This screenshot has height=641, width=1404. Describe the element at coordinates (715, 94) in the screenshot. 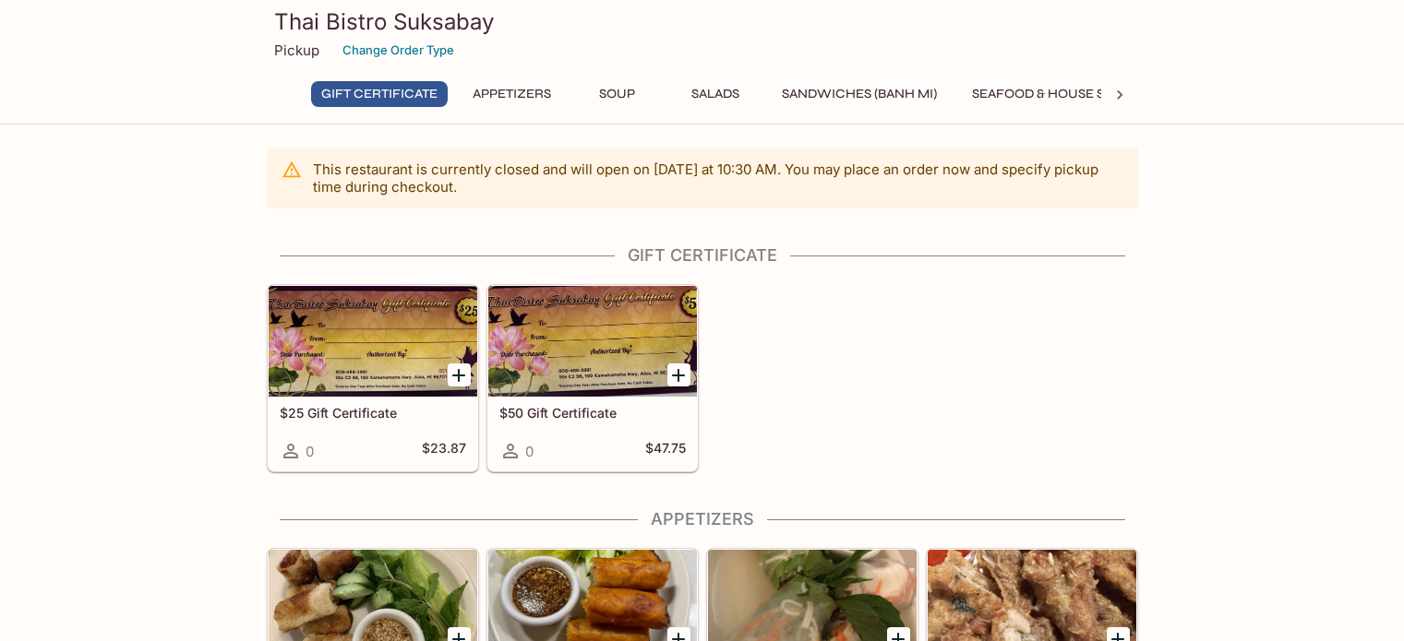

I see `button: Salads` at that location.